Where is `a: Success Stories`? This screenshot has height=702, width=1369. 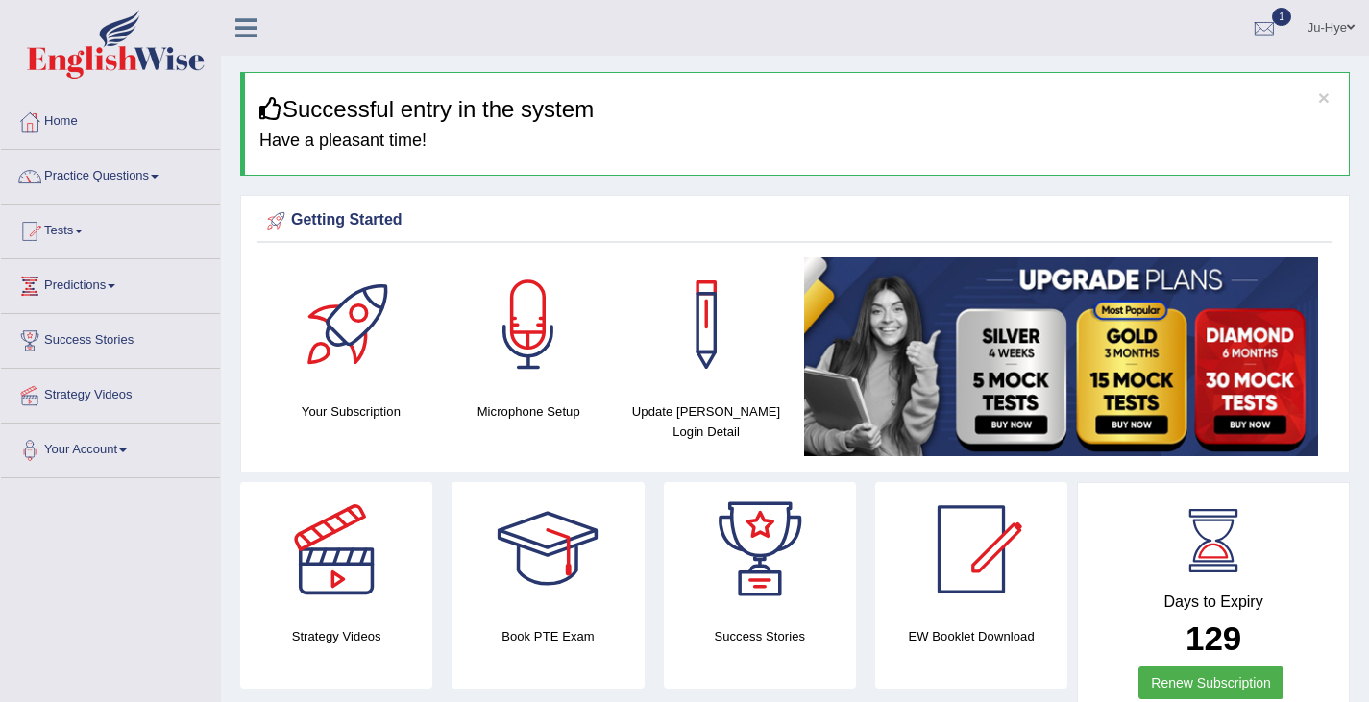 a: Success Stories is located at coordinates (110, 338).